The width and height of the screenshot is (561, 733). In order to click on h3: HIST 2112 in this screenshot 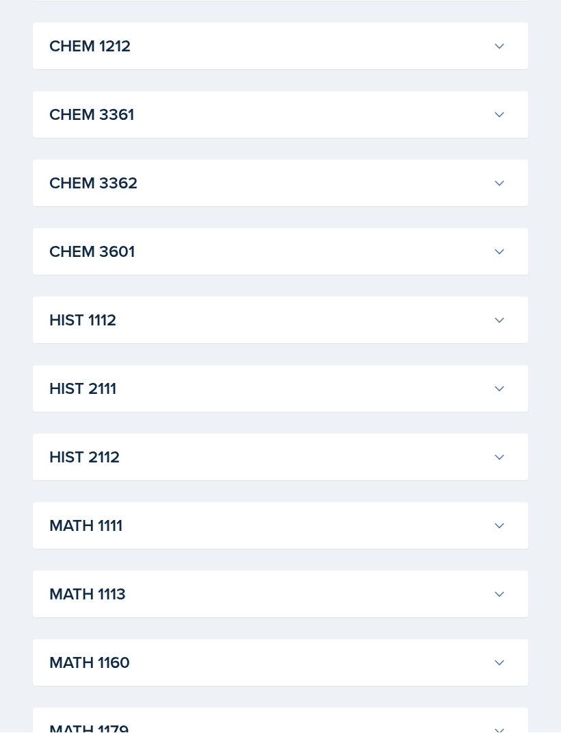, I will do `click(268, 457)`.